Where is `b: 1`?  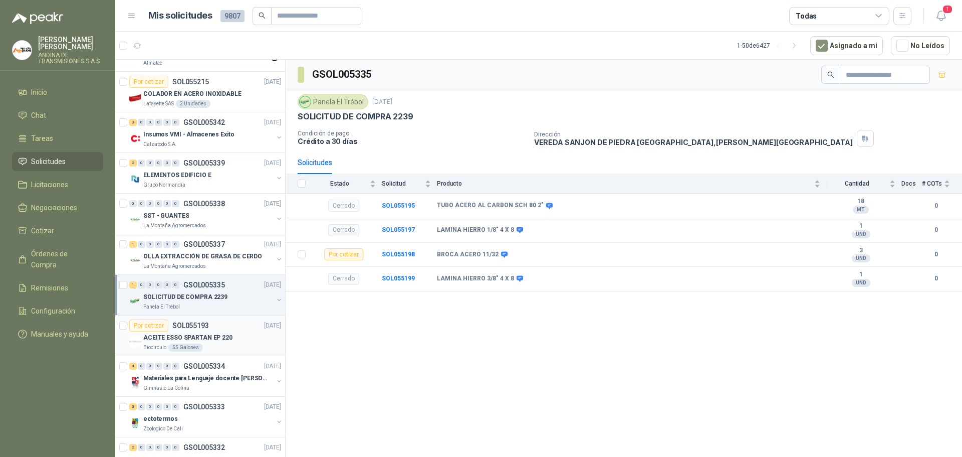
b: 1 is located at coordinates (861, 275).